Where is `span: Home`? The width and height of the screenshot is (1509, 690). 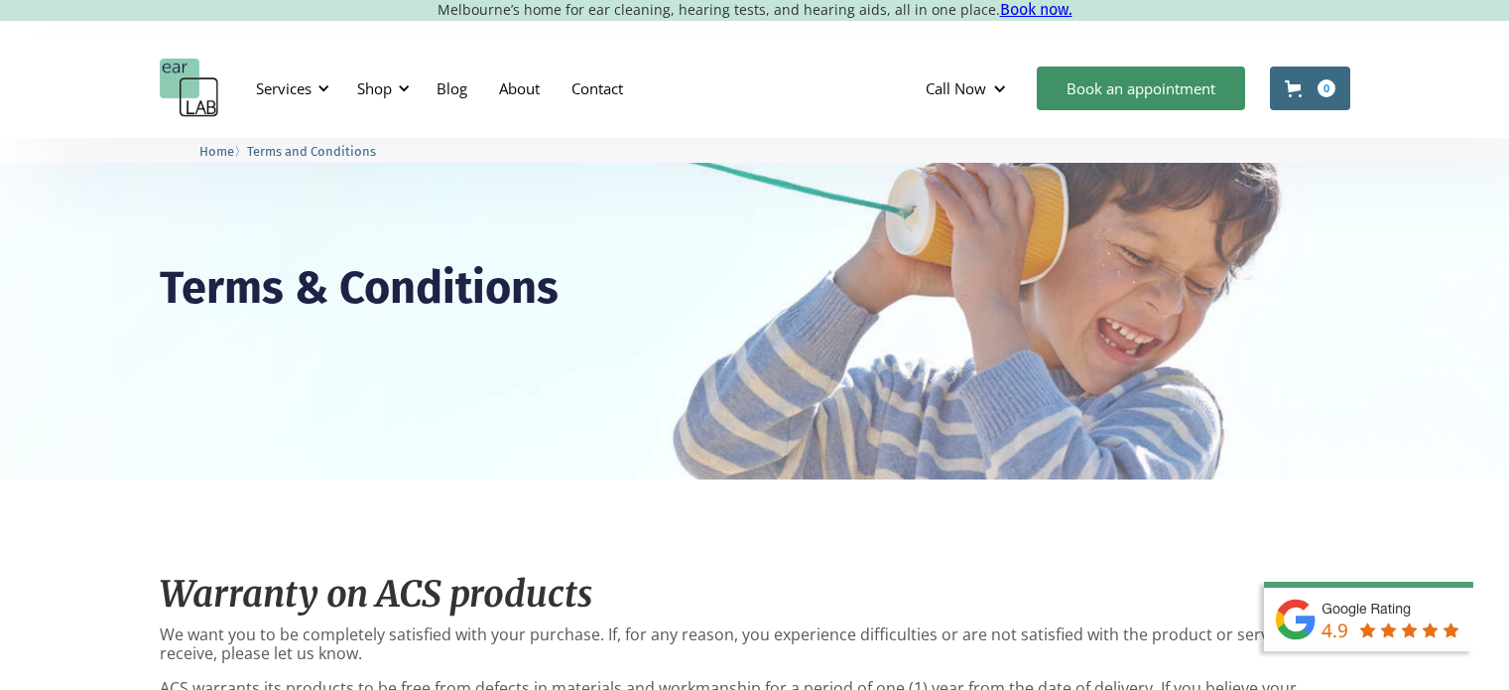 span: Home is located at coordinates (216, 151).